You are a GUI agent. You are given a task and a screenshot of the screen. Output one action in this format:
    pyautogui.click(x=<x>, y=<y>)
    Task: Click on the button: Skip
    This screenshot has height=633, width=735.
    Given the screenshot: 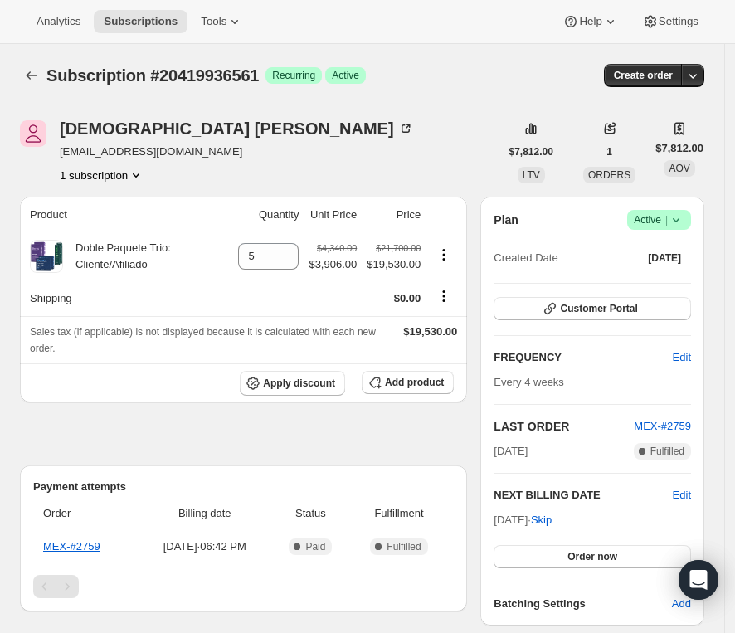 What is the action you would take?
    pyautogui.click(x=541, y=520)
    